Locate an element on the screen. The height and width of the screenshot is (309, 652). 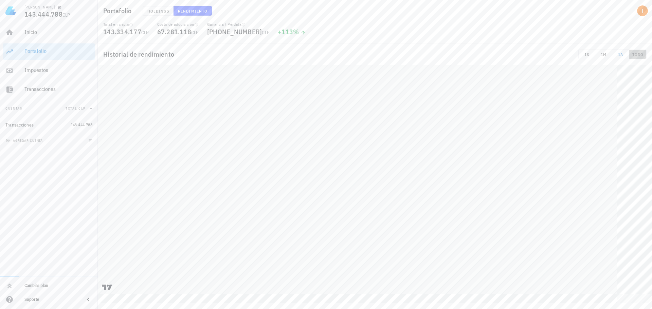
a: Inicio is located at coordinates (49, 33).